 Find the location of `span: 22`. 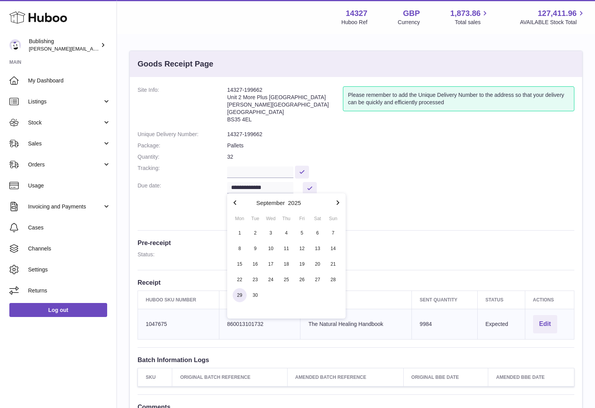

span: 22 is located at coordinates (239, 280).